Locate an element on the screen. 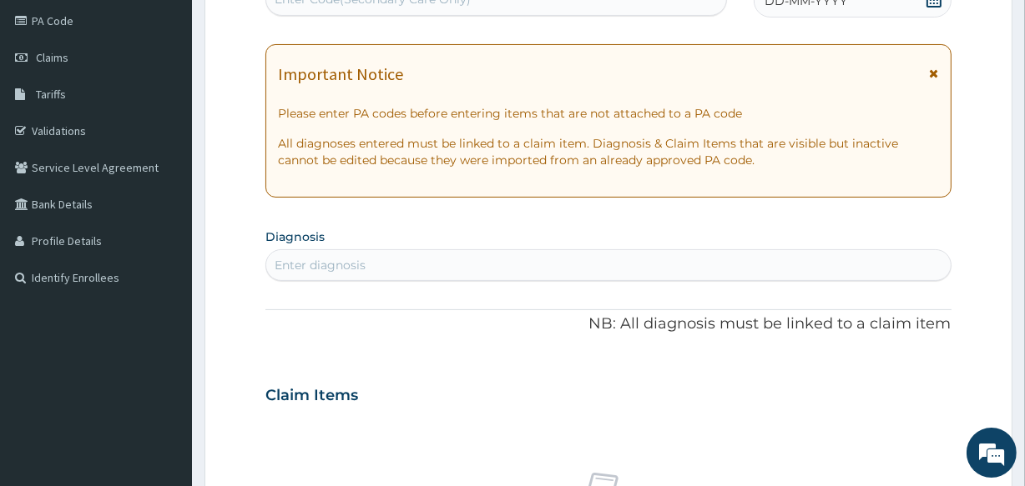 Image resolution: width=1025 pixels, height=486 pixels. img: d_794563401_company_1708531726252_794563401 is located at coordinates (49, 104).